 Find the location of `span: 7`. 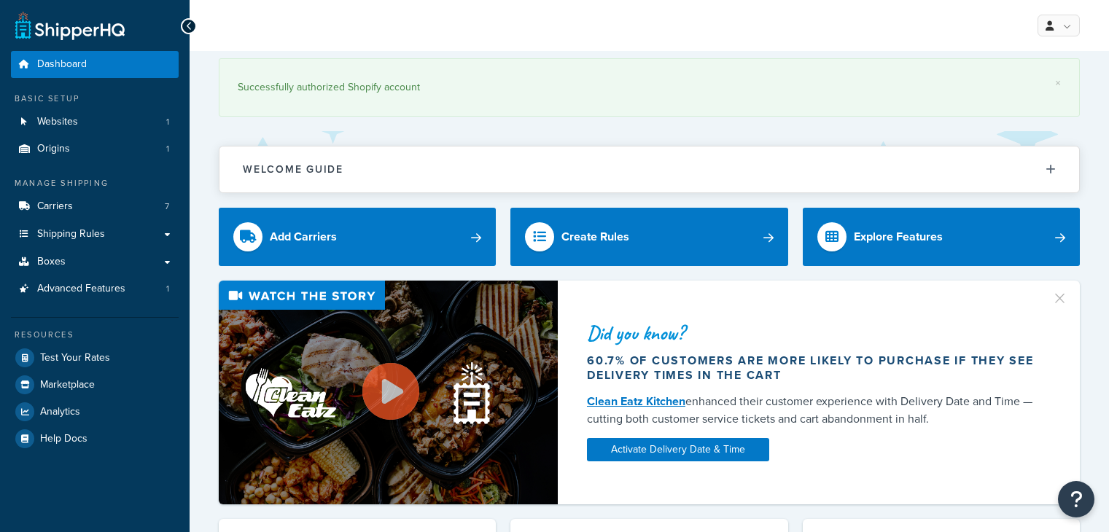

span: 7 is located at coordinates (167, 206).